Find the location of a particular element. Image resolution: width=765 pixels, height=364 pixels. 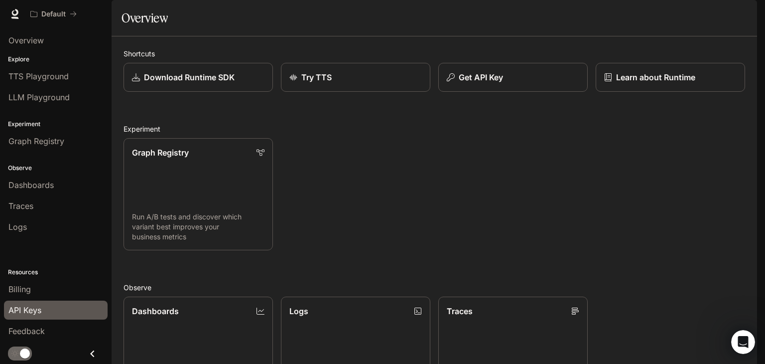

p: Traces is located at coordinates (460, 311).